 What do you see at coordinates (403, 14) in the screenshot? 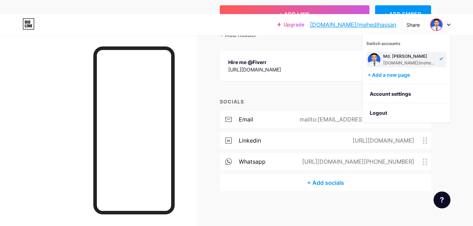
I see `div: + ADD EMBED` at bounding box center [403, 14].